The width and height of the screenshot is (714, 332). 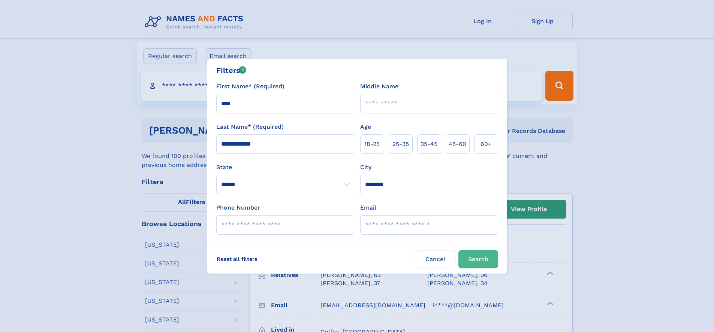 What do you see at coordinates (429, 144) in the screenshot?
I see `span: 35‑45` at bounding box center [429, 144].